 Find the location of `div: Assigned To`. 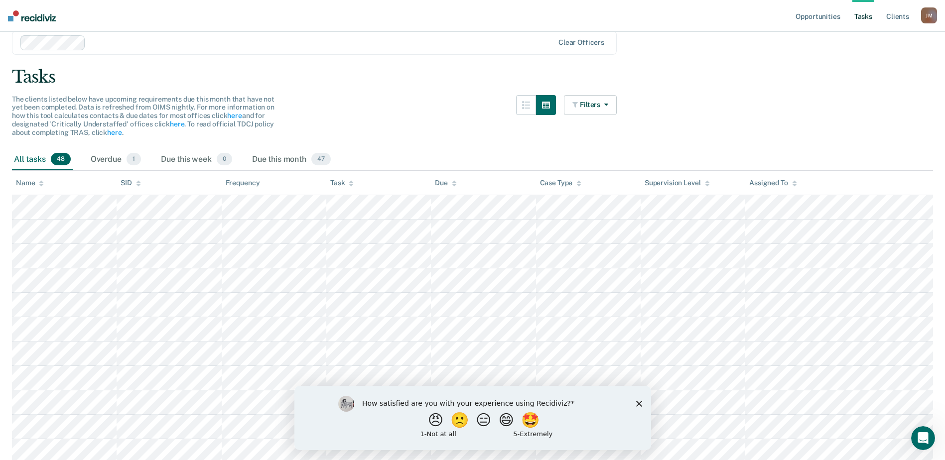

div: Assigned To is located at coordinates (772, 183).